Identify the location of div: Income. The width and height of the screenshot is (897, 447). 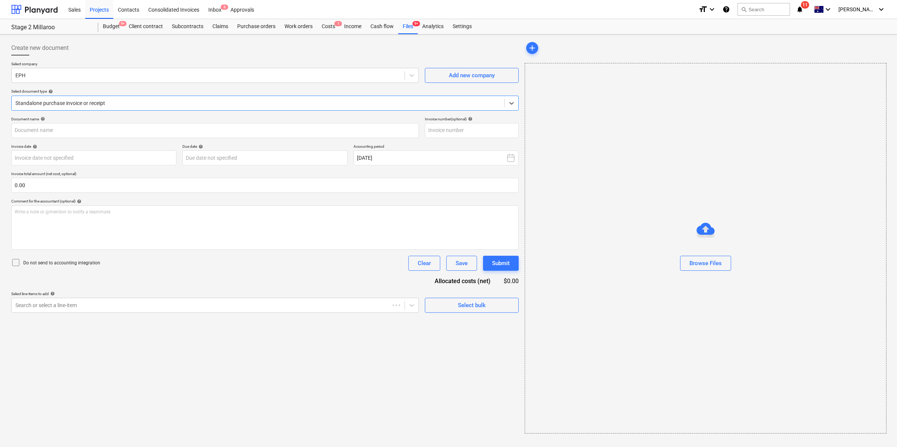
(353, 27).